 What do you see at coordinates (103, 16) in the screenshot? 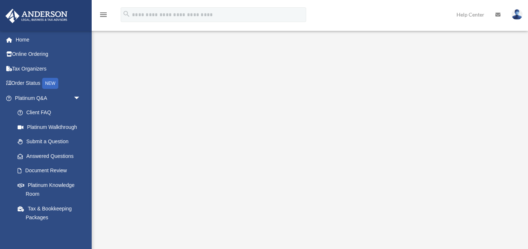
I see `a: menu` at bounding box center [103, 16].